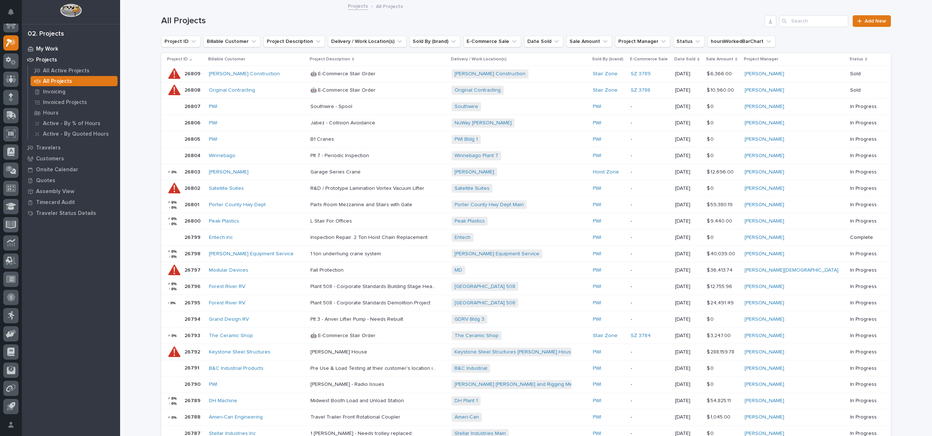 This screenshot has width=932, height=436. I want to click on a: Keystone Steel Structures, so click(239, 352).